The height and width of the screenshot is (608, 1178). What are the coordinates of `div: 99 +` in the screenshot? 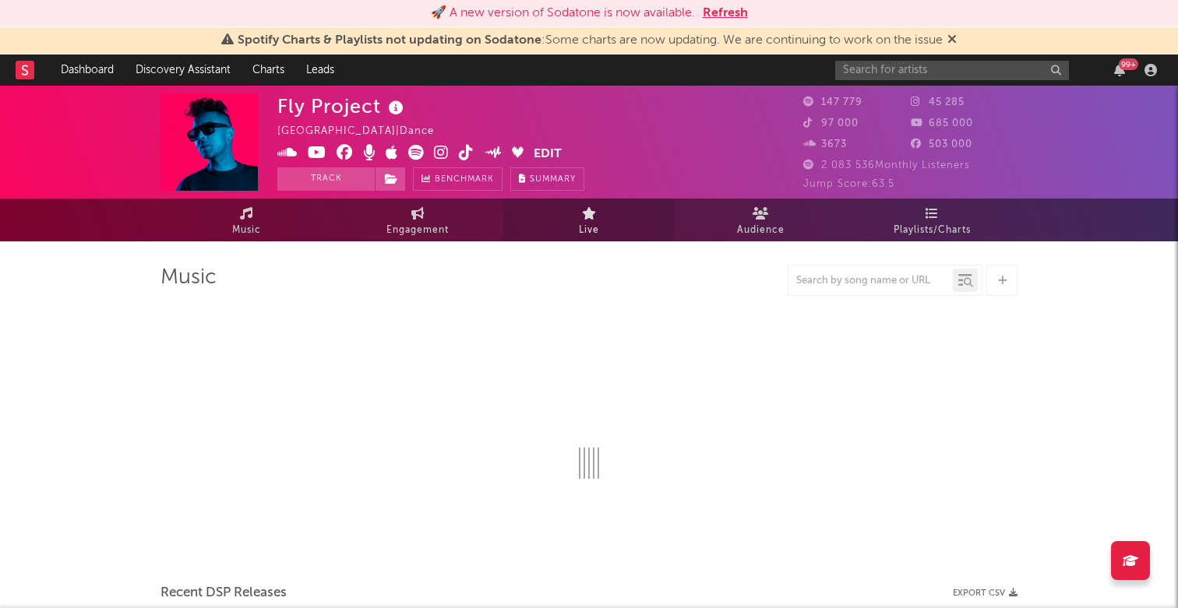 It's located at (1128, 64).